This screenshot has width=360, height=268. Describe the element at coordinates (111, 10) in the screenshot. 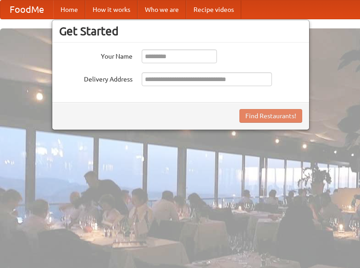

I see `a: How it works` at that location.